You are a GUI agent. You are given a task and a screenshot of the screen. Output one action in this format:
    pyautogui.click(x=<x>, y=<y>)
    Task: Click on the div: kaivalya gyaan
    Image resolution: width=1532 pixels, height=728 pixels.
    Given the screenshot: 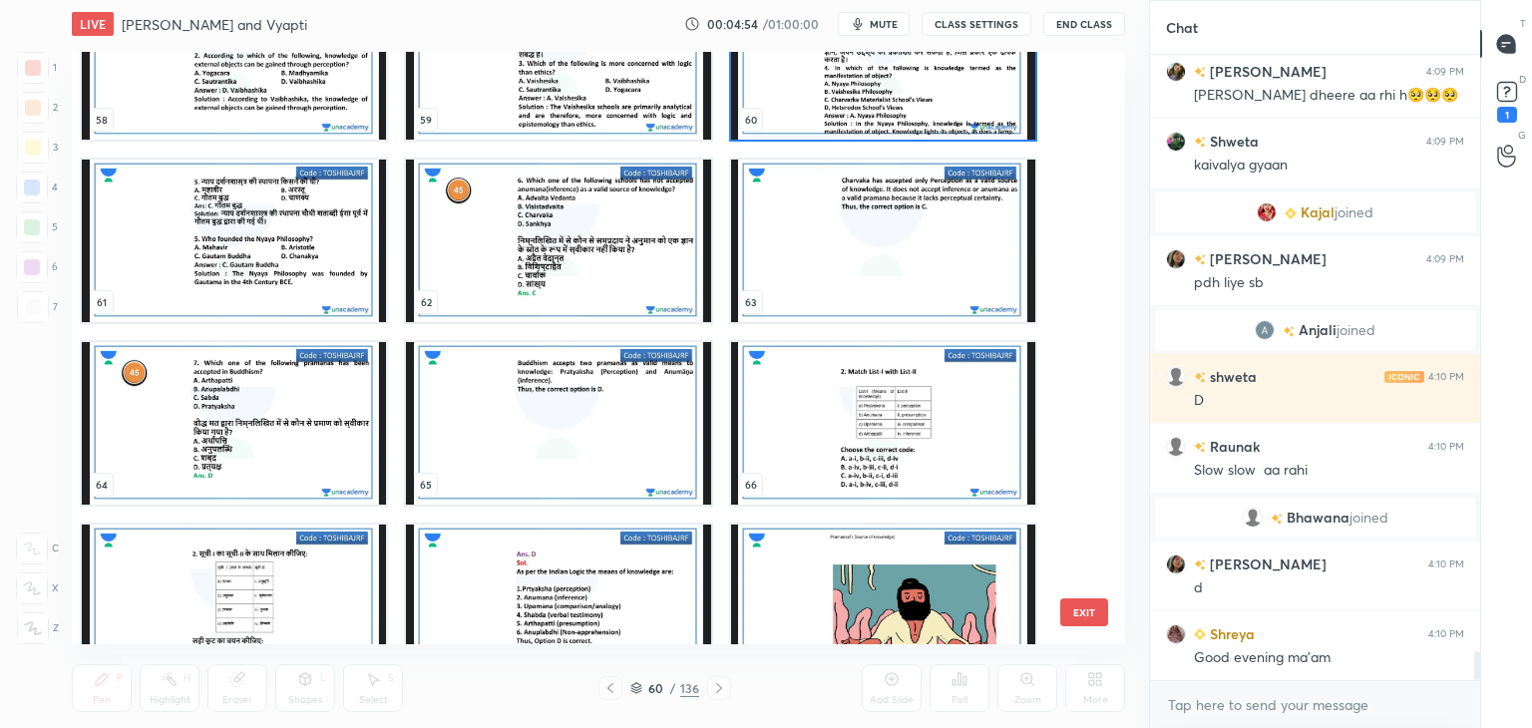 What is the action you would take?
    pyautogui.click(x=1329, y=166)
    